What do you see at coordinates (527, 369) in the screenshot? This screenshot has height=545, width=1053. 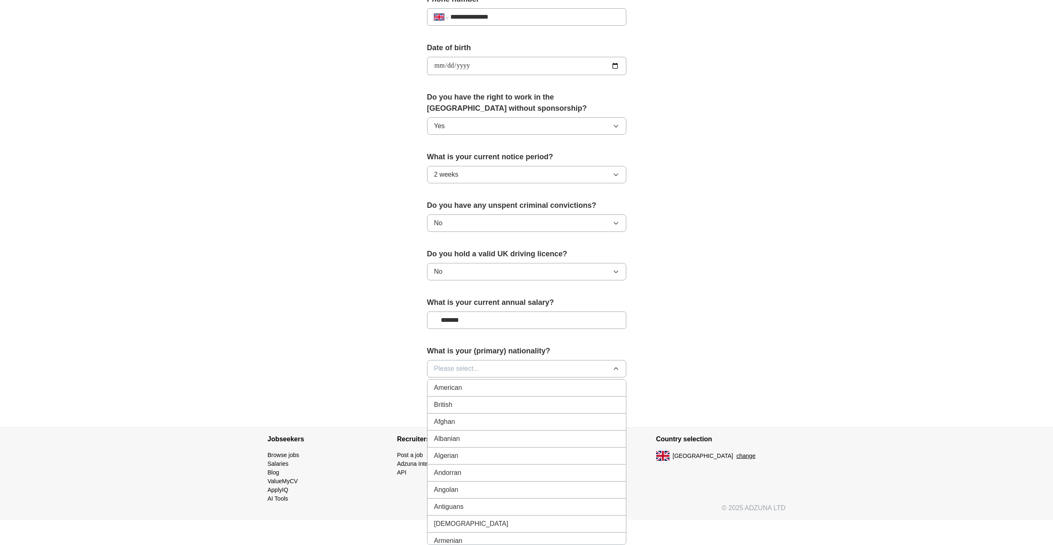 I see `button: Please select...` at bounding box center [527, 369].